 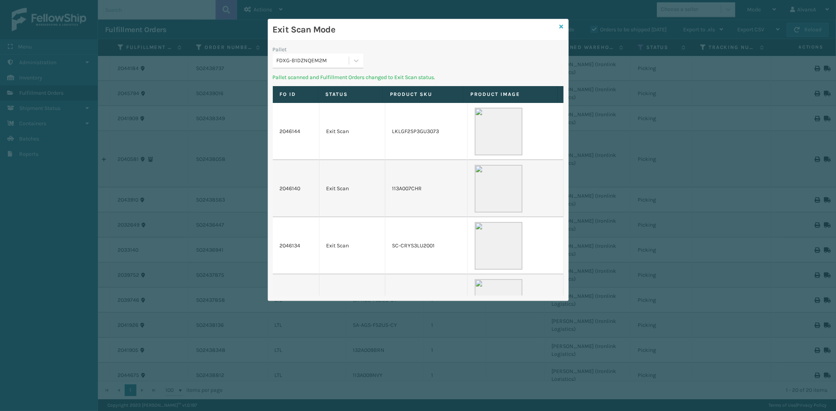 I want to click on td: LKLGF2SP3GU3073, so click(x=426, y=132).